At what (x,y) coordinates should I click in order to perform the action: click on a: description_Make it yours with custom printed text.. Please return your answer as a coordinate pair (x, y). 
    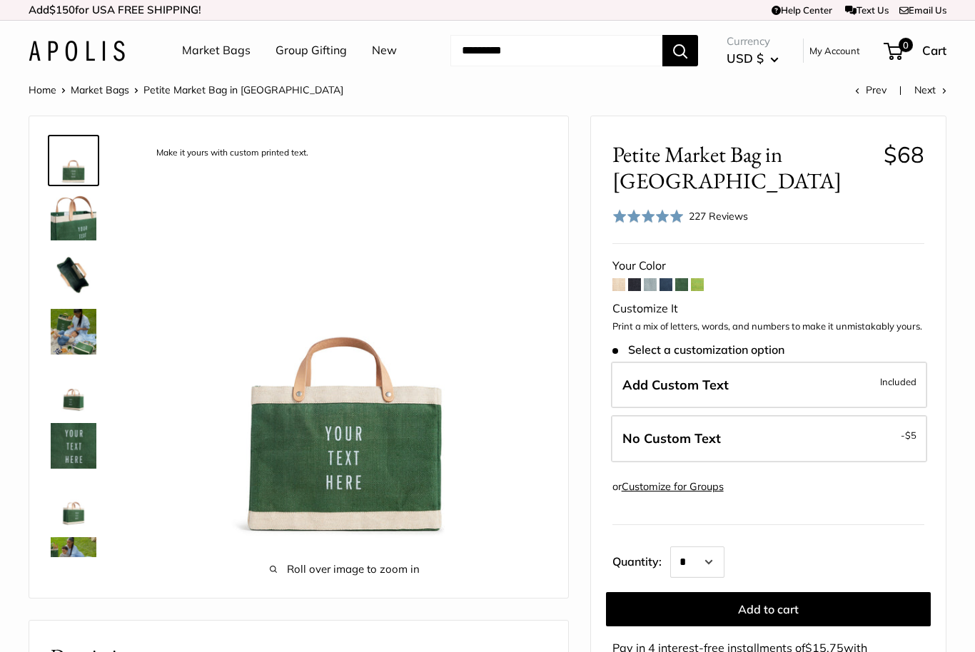
    Looking at the image, I should click on (74, 161).